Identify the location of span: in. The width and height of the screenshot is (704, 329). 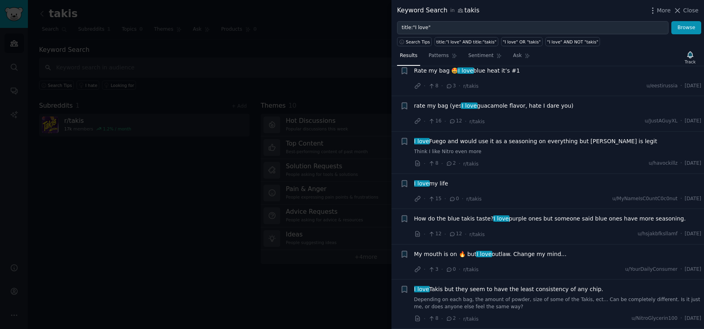
(452, 11).